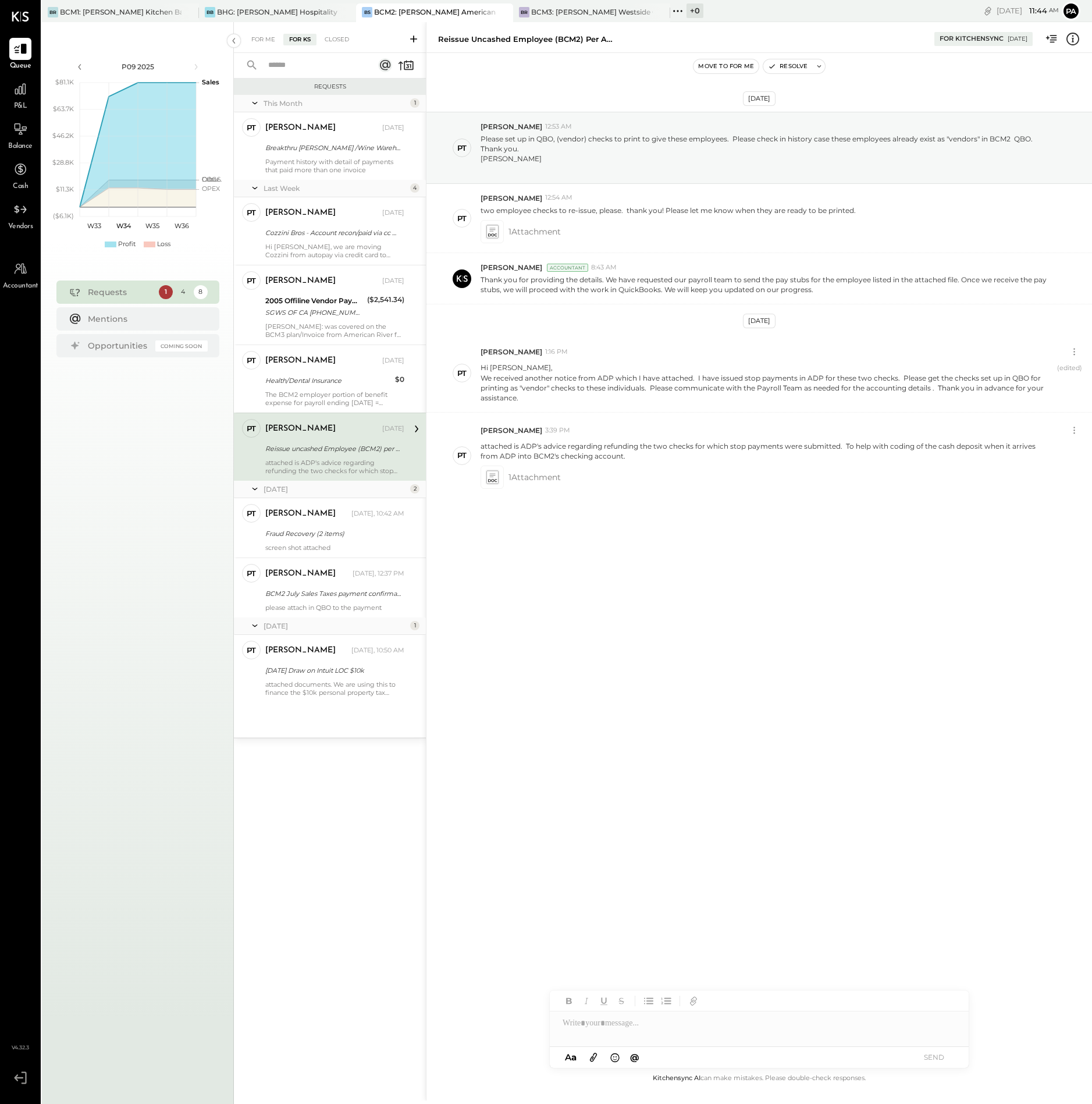 The height and width of the screenshot is (1104, 1092). I want to click on text: ($6.1K), so click(63, 216).